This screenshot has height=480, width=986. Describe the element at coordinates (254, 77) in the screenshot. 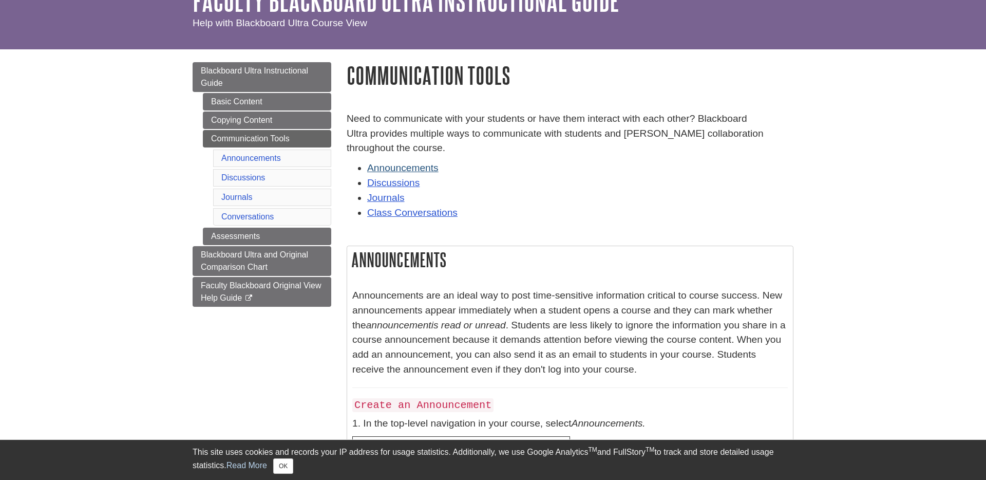

I see `span: Blackboard Ultra Instructional Guide` at that location.